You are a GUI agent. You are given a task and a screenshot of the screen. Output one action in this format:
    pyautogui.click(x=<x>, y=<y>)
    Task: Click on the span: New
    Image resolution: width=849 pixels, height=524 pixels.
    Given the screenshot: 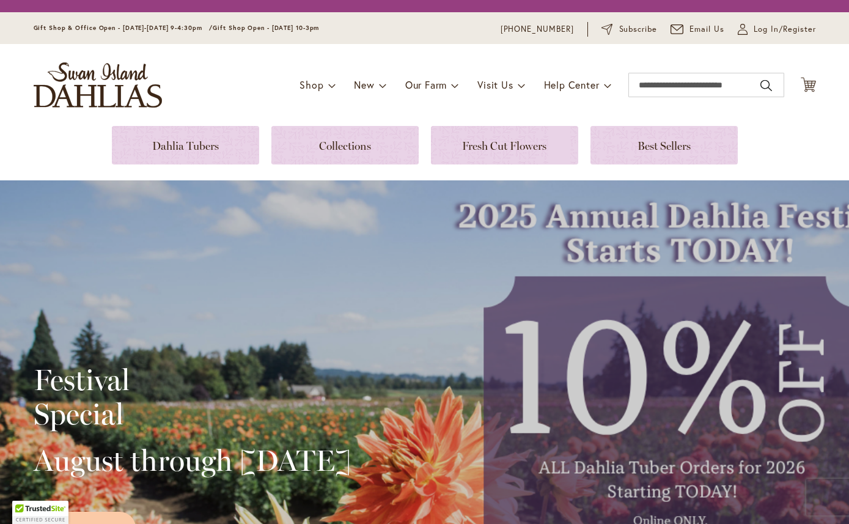 What is the action you would take?
    pyautogui.click(x=364, y=84)
    